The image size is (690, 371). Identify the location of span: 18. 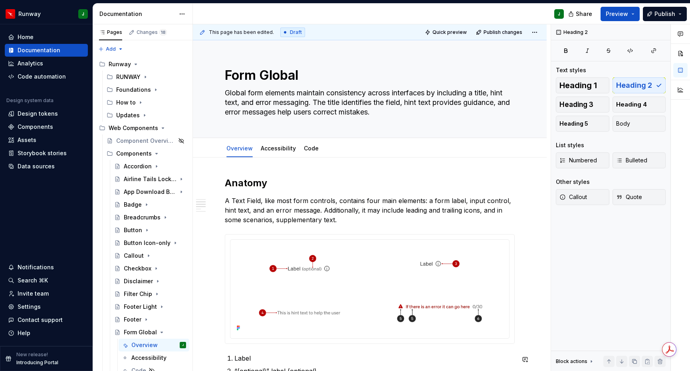
(163, 32).